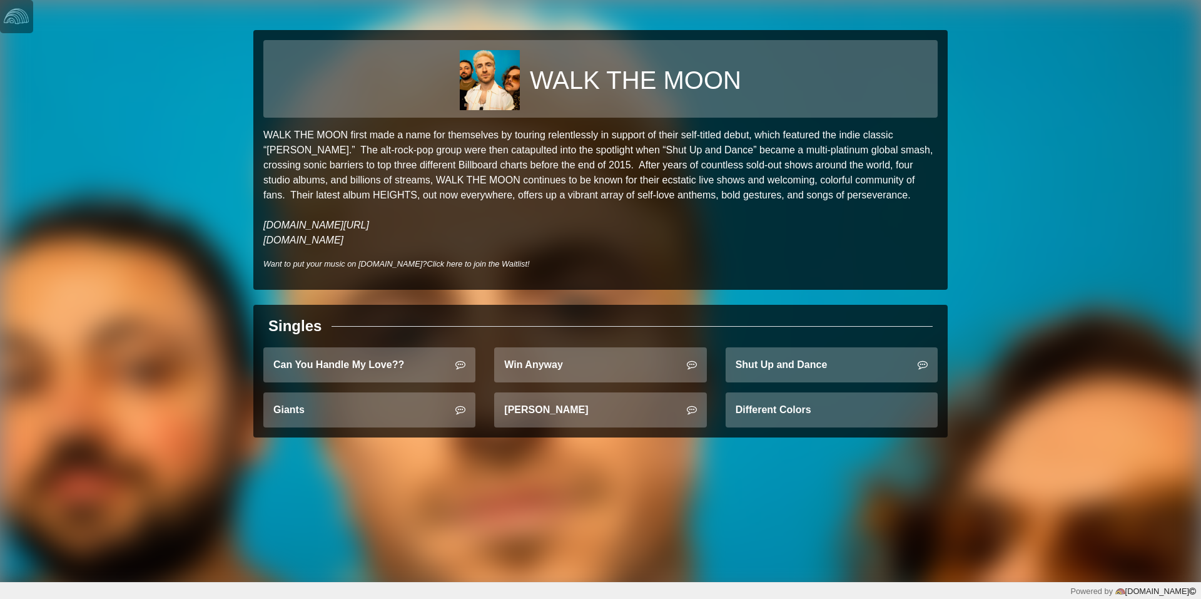 Image resolution: width=1201 pixels, height=599 pixels. What do you see at coordinates (478, 263) in the screenshot?
I see `a: Click here to join the Waitlist!` at bounding box center [478, 263].